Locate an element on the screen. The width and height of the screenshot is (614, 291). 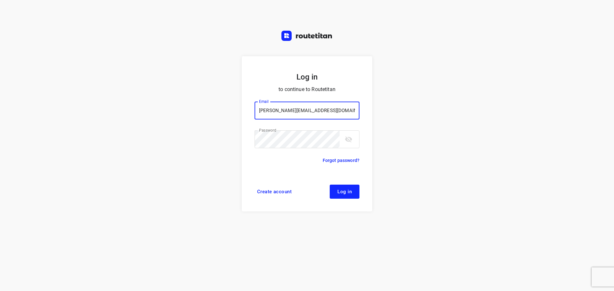
a: Forgot password? is located at coordinates (341, 160).